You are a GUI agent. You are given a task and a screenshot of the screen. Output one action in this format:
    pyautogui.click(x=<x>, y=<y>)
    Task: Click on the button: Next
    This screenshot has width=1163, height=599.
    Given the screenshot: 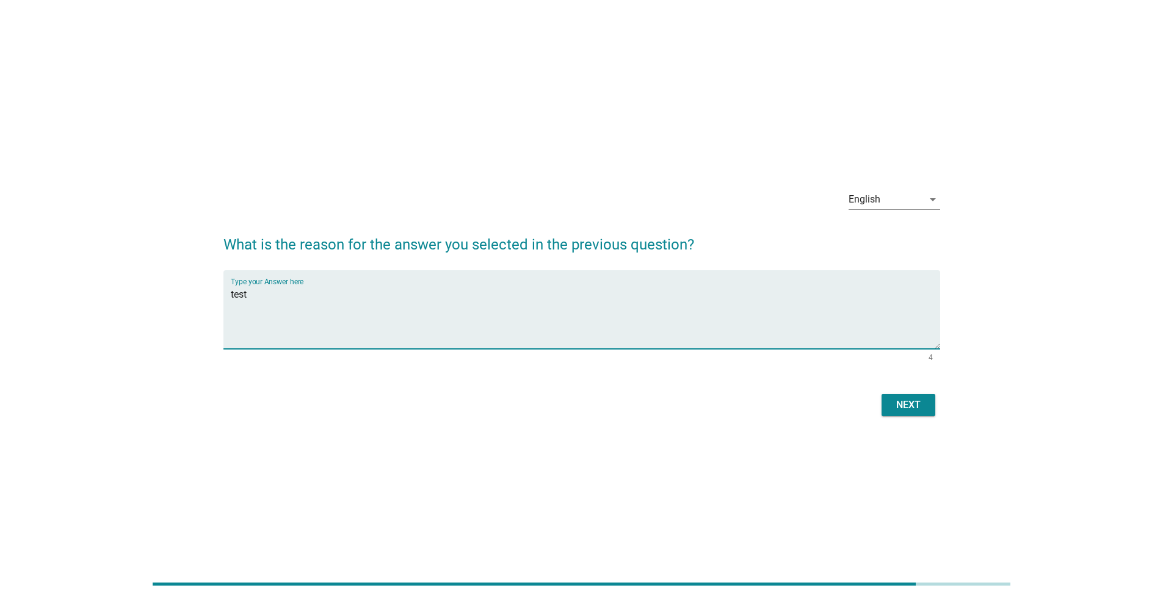 What is the action you would take?
    pyautogui.click(x=908, y=405)
    